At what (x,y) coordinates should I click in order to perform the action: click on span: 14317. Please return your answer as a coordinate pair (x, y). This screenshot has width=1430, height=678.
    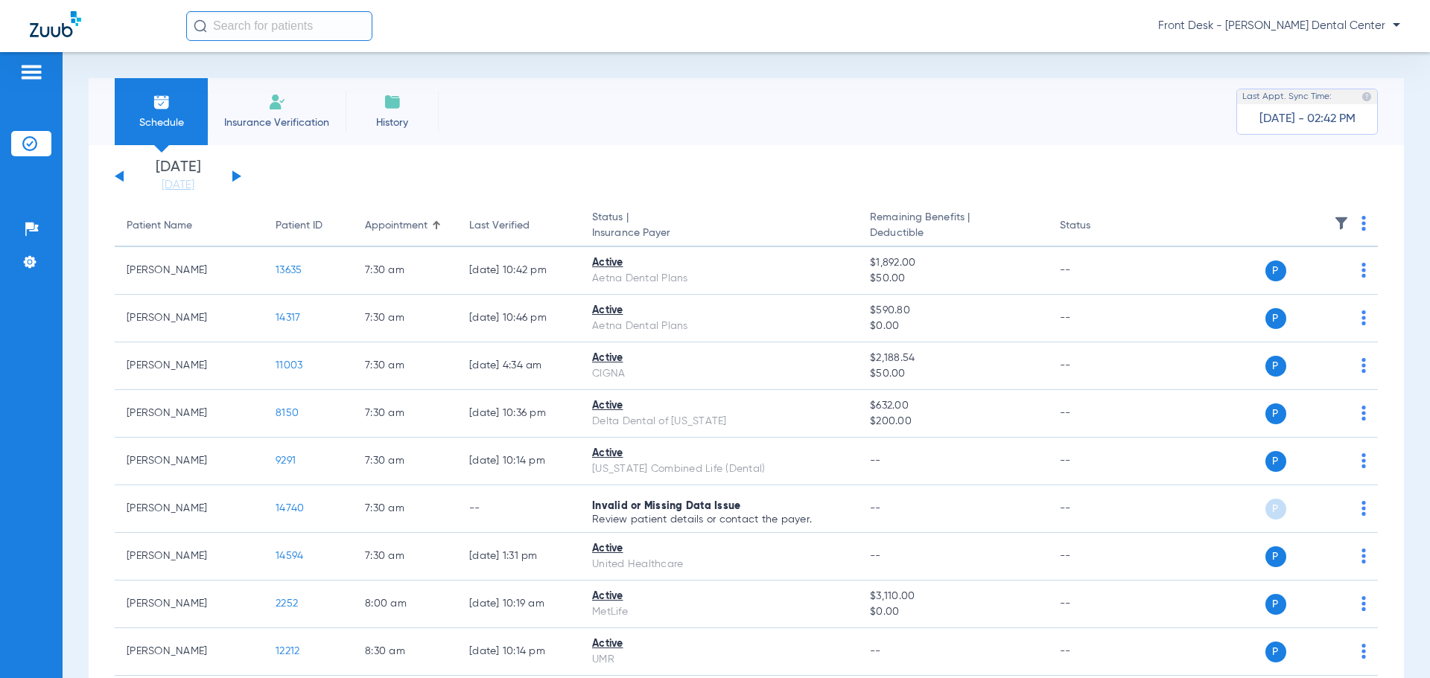
    Looking at the image, I should click on (287, 318).